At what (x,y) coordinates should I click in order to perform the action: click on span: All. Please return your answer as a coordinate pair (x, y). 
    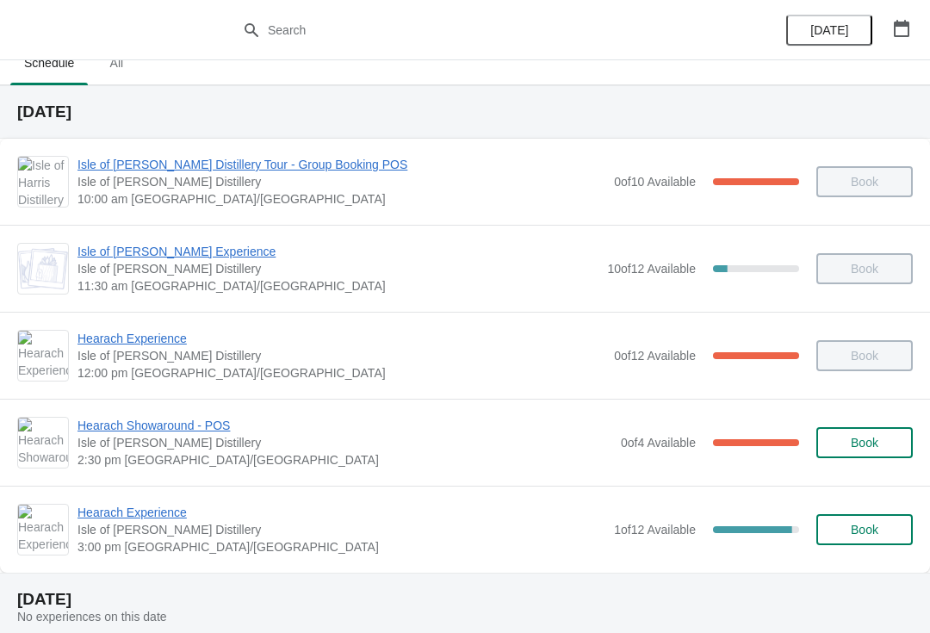
    Looking at the image, I should click on (116, 63).